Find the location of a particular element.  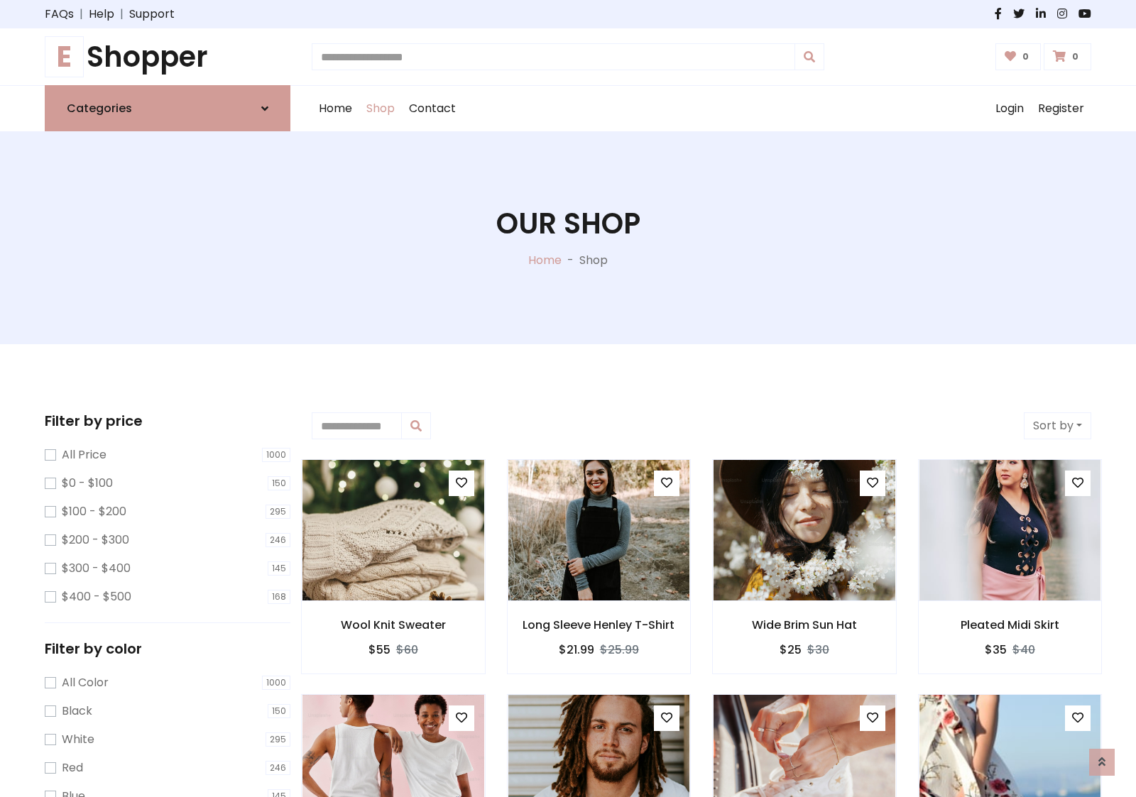

a: Contact is located at coordinates (432, 109).